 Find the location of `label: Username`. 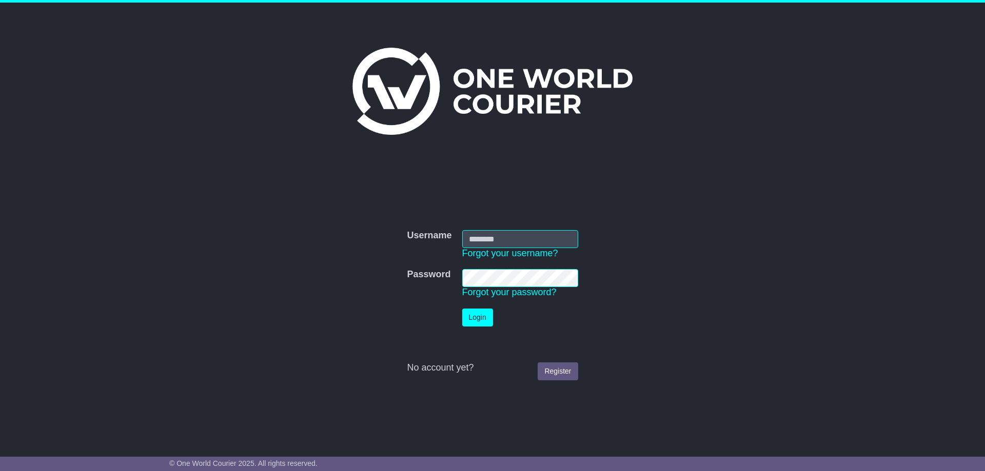

label: Username is located at coordinates (429, 236).